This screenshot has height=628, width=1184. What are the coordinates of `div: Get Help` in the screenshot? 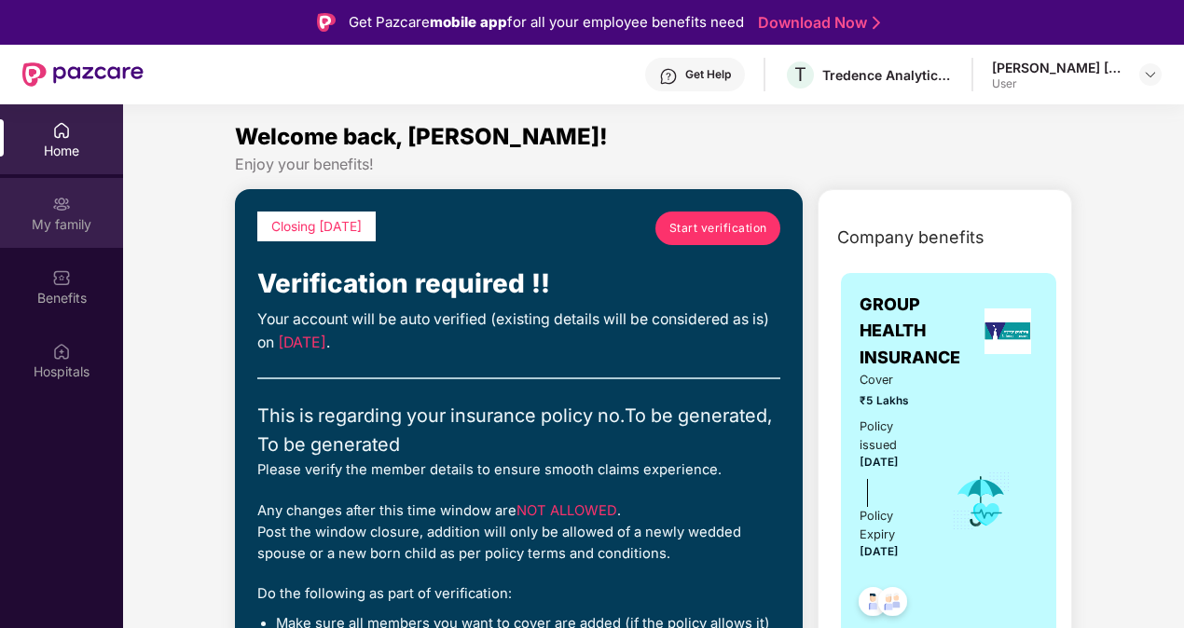 It's located at (707, 75).